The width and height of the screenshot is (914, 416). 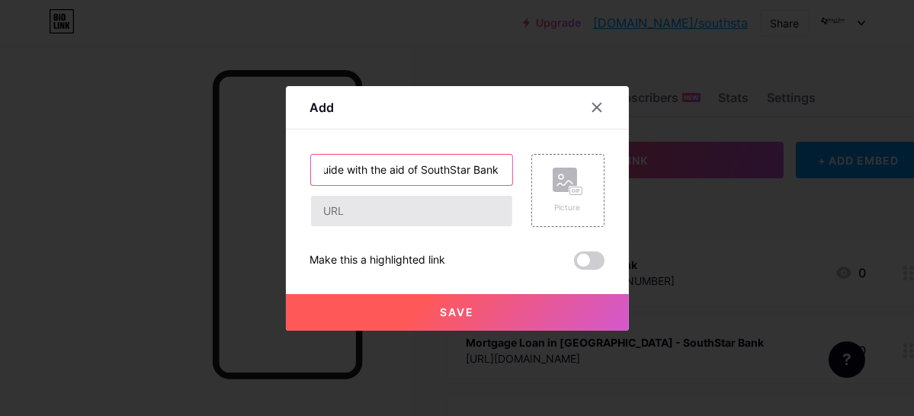 What do you see at coordinates (457, 313) in the screenshot?
I see `button: Save` at bounding box center [457, 313].